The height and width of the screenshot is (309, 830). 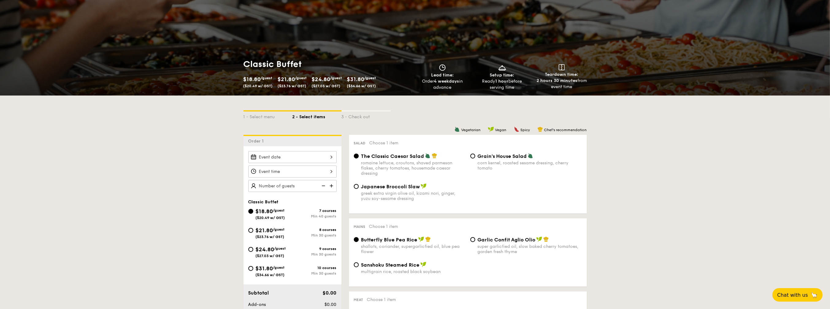 What do you see at coordinates (315, 210) in the screenshot?
I see `div: 7 courses` at bounding box center [315, 210].